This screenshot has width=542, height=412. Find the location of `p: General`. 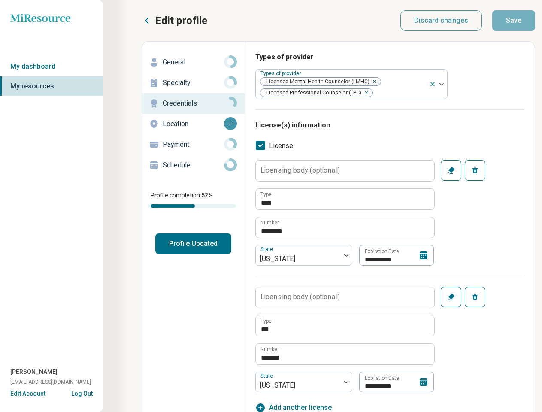

p: General is located at coordinates (193, 62).